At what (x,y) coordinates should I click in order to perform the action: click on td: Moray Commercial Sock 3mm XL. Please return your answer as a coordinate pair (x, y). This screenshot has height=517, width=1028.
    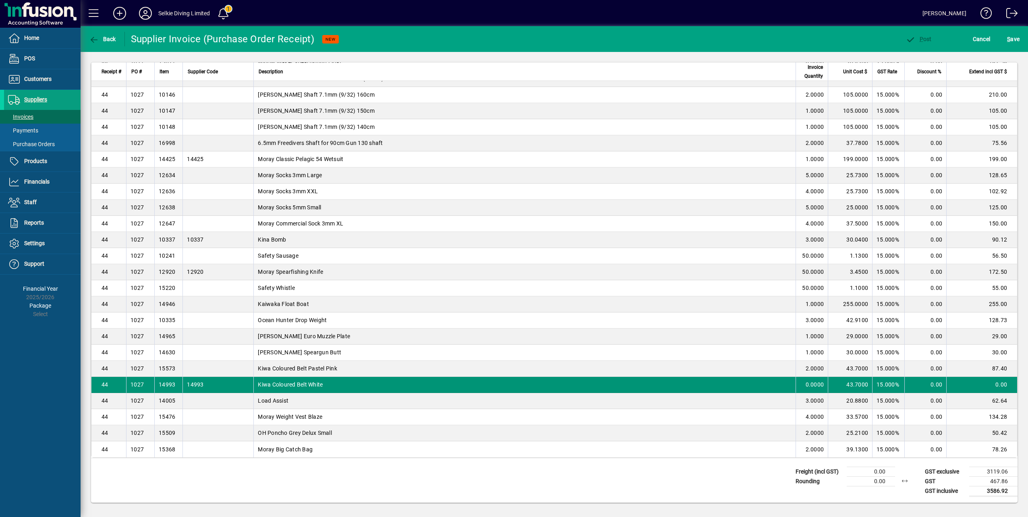
    Looking at the image, I should click on (524, 224).